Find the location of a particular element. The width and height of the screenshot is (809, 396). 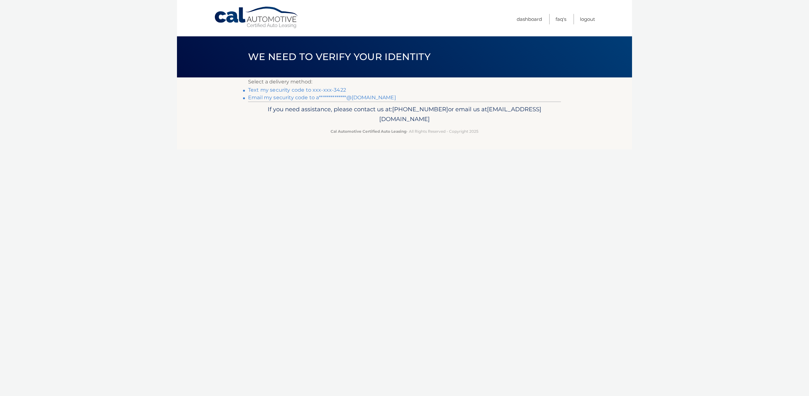

a: Text my security code to xxx-xxx-3422 is located at coordinates (297, 90).